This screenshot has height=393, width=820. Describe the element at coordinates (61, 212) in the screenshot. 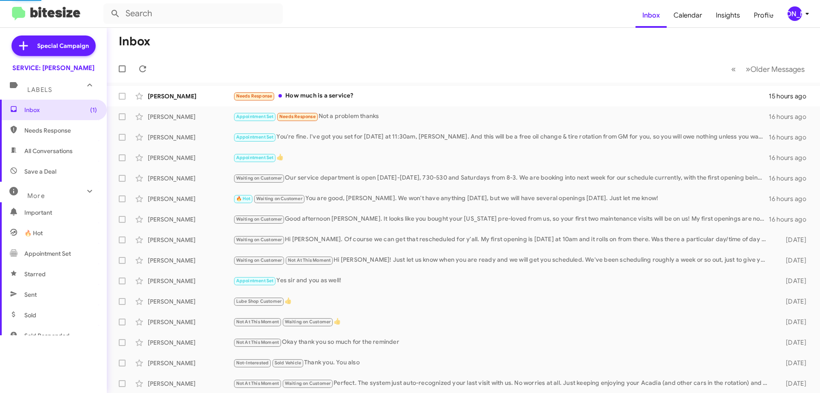

I see `span: Important` at that location.